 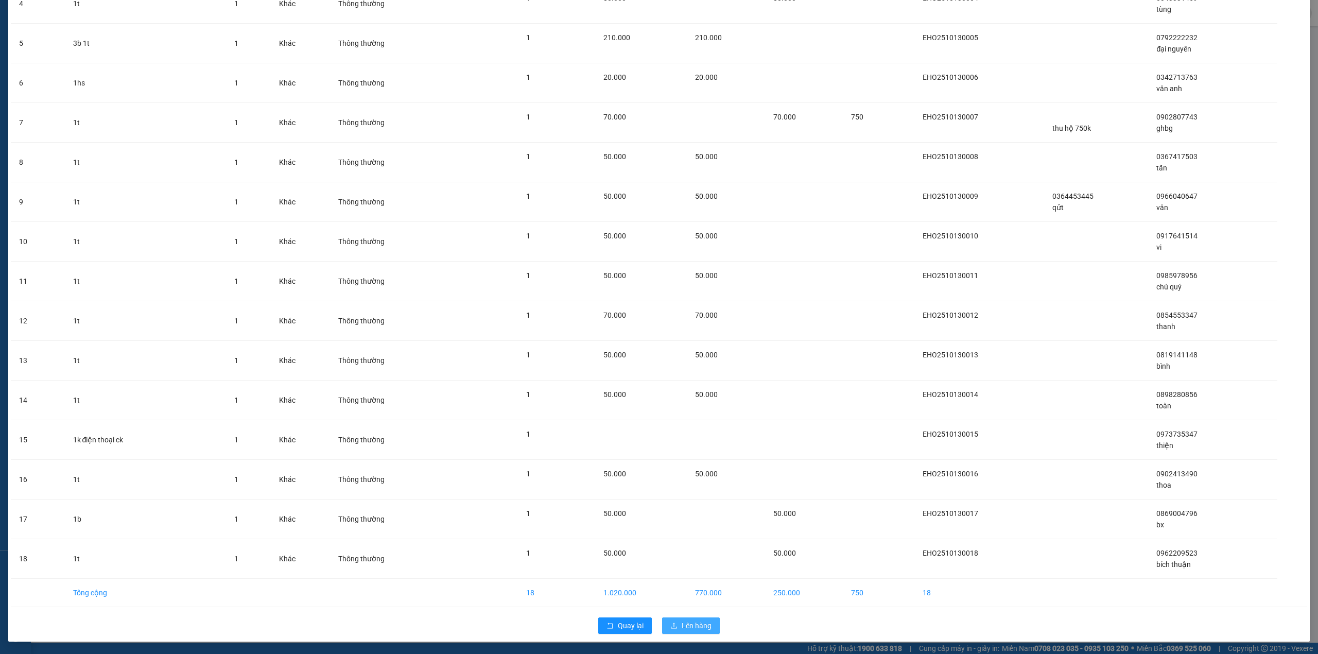 I want to click on span: 750, so click(x=857, y=117).